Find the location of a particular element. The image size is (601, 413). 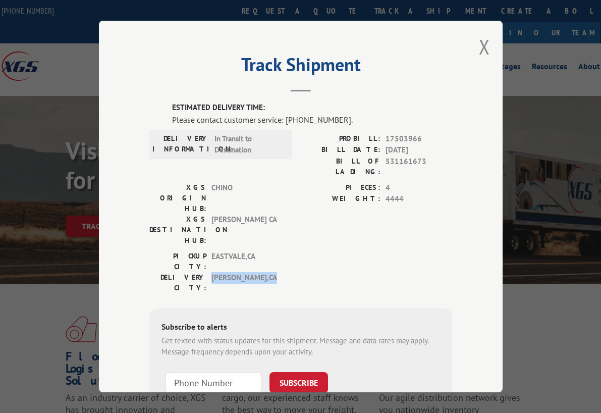

label: DELIVERY CITY: is located at coordinates (178, 282).